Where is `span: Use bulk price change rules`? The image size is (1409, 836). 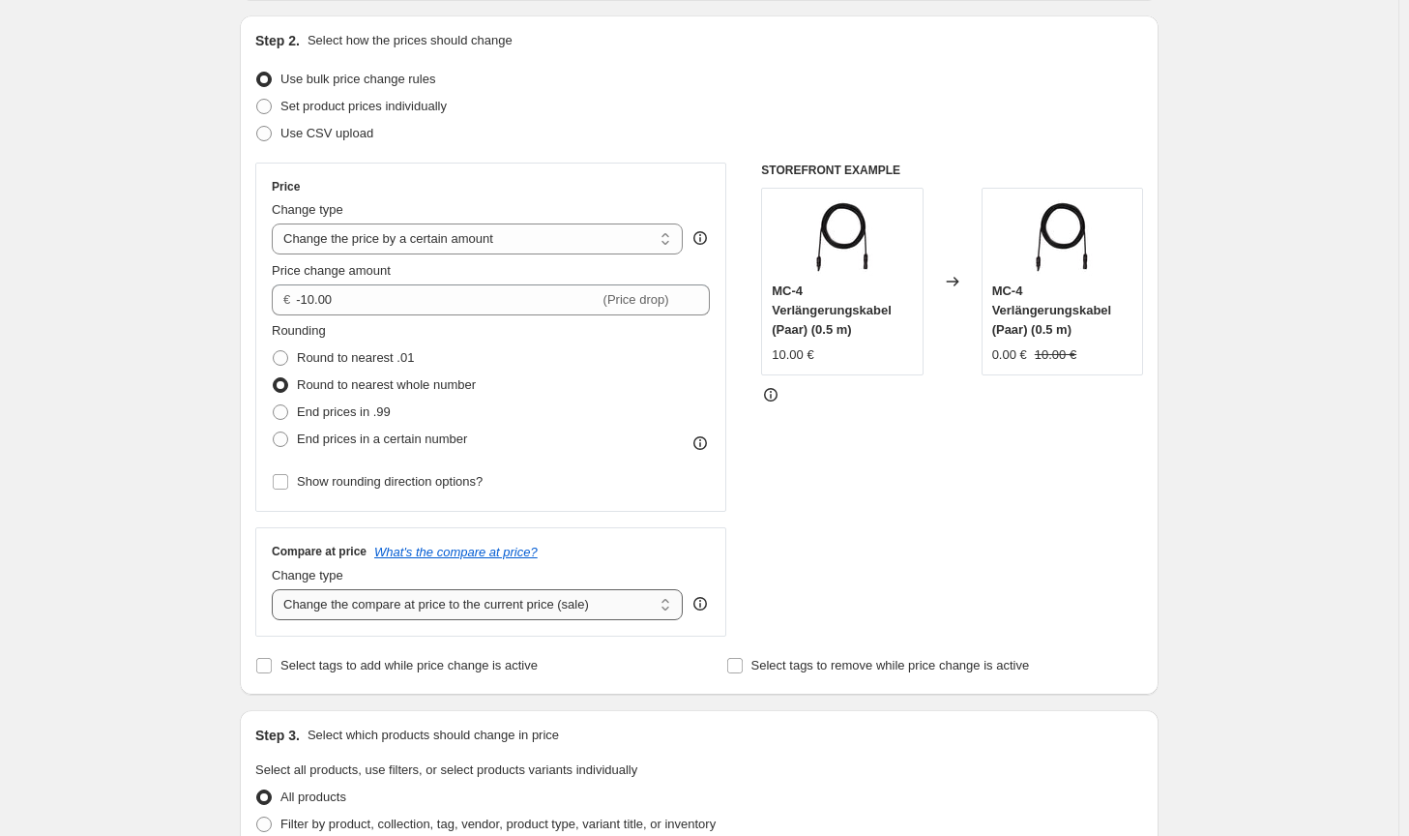
span: Use bulk price change rules is located at coordinates (358, 78).